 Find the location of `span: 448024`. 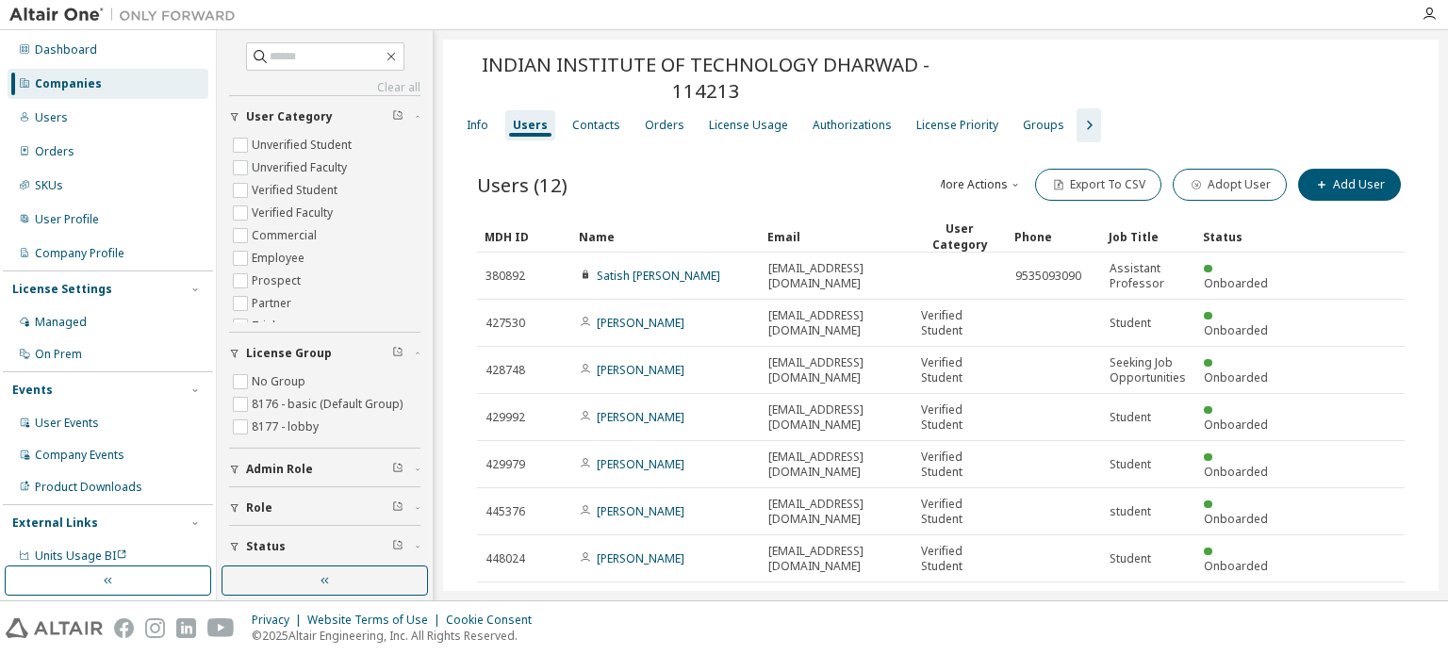

span: 448024 is located at coordinates (505, 559).